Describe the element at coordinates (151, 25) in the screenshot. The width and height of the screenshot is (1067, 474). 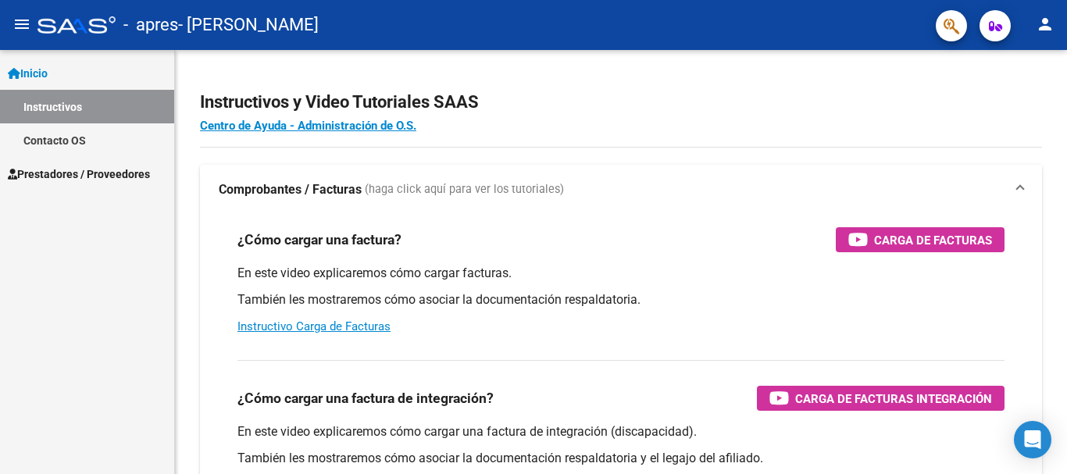
I see `span: - apres` at that location.